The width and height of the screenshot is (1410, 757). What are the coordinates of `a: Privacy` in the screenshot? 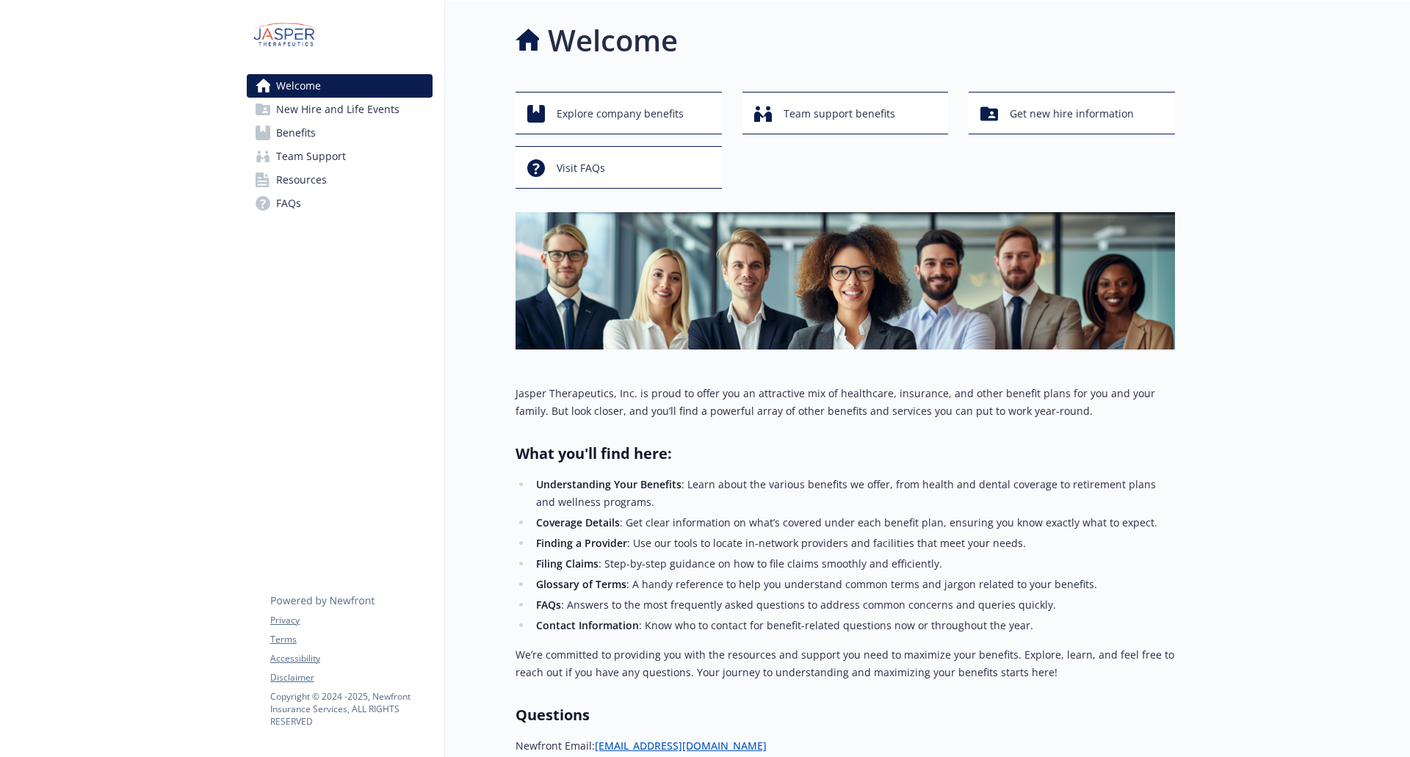 It's located at (351, 621).